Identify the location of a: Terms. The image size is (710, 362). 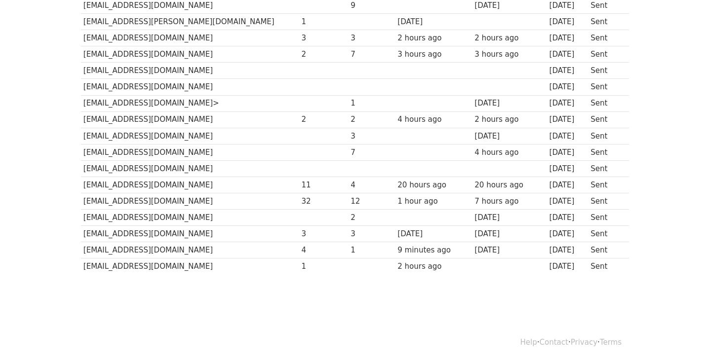
(610, 342).